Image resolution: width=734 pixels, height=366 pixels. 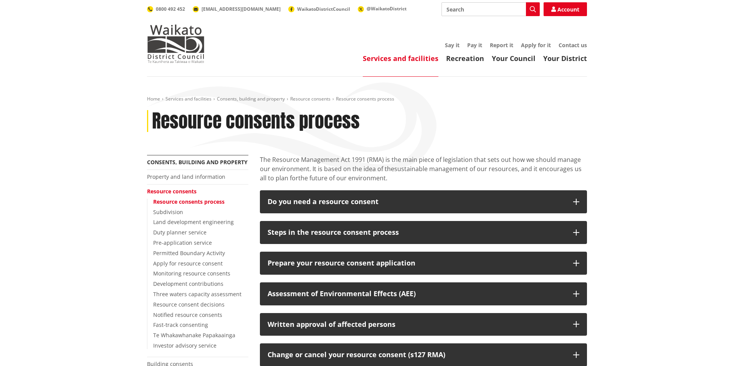 What do you see at coordinates (186, 177) in the screenshot?
I see `a: Property and land information` at bounding box center [186, 177].